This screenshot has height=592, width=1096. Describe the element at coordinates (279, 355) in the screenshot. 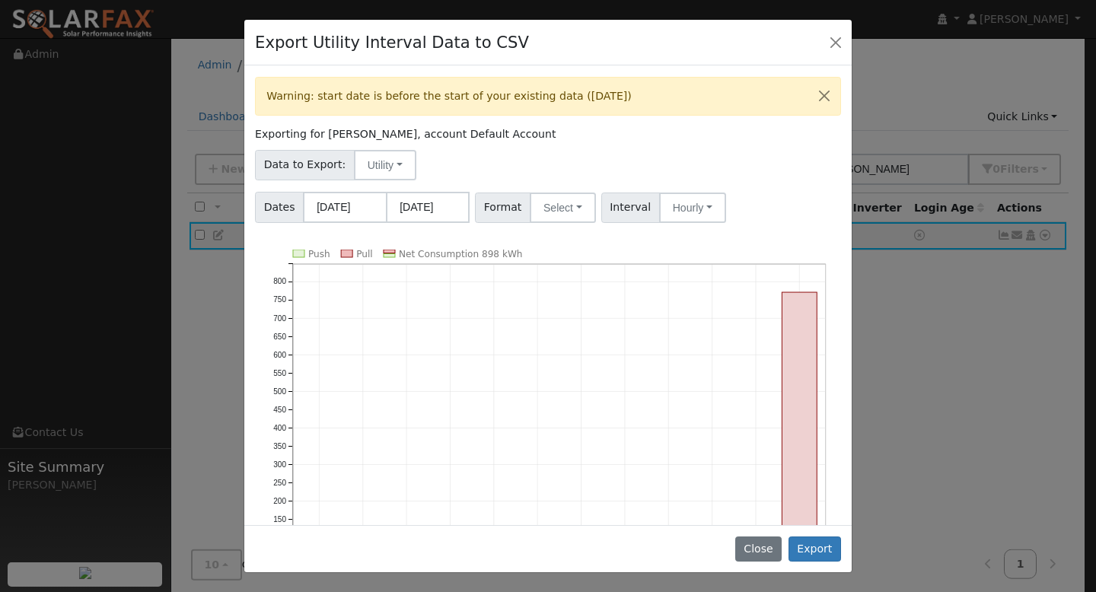

I see `text: 600` at that location.